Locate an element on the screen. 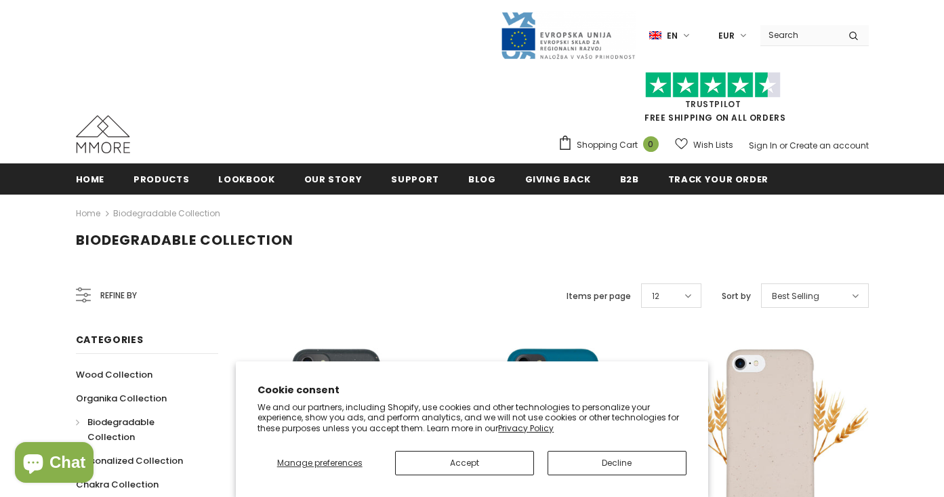  span: Best Selling is located at coordinates (796, 296).